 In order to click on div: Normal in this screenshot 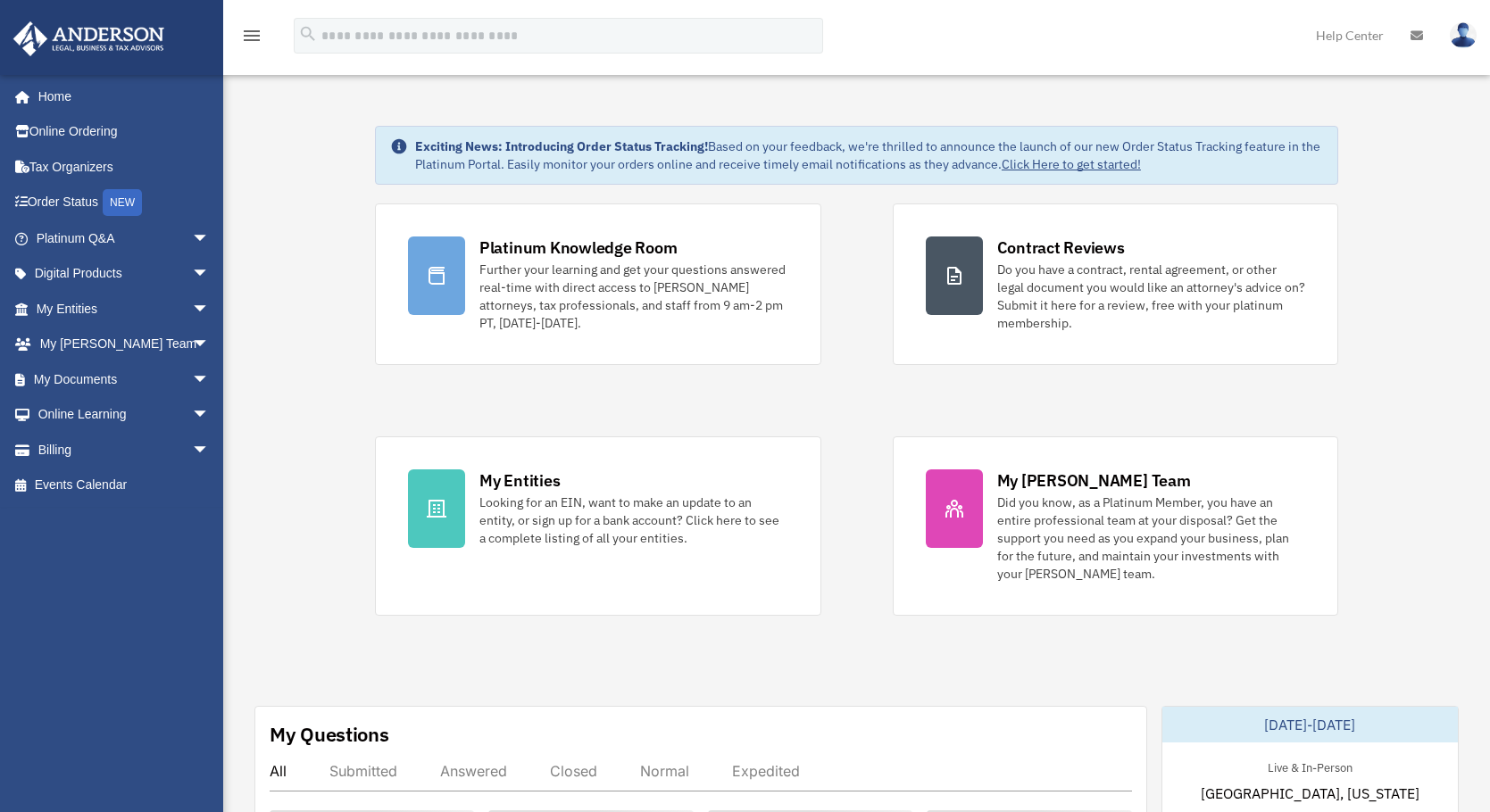, I will do `click(665, 771)`.